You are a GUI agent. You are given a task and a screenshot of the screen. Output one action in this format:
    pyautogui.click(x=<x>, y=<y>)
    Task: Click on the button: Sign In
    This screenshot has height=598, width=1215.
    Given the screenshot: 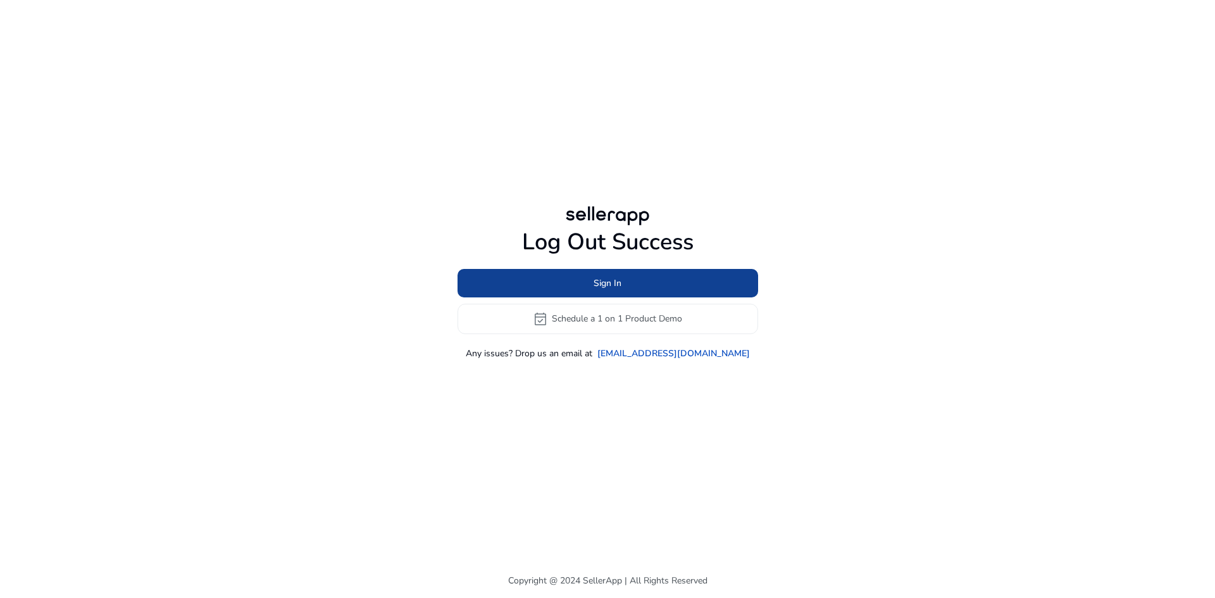 What is the action you would take?
    pyautogui.click(x=608, y=283)
    